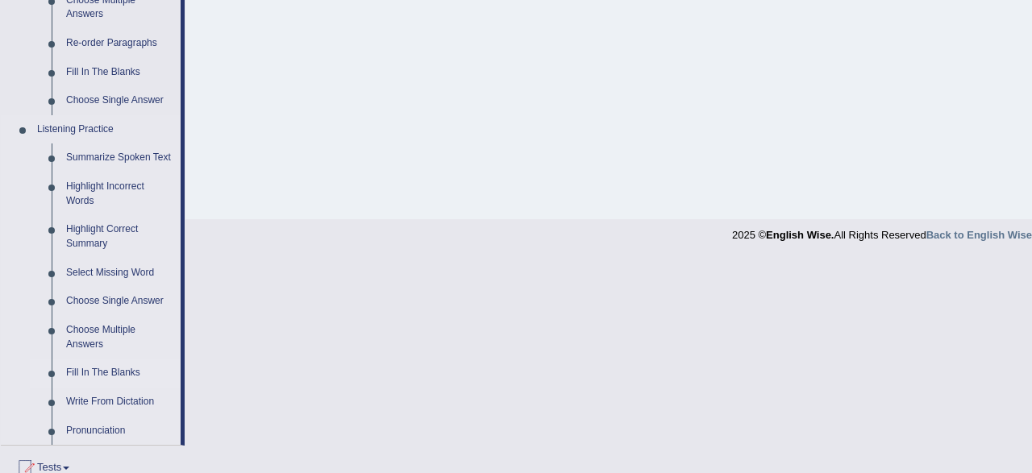 The width and height of the screenshot is (1032, 473). I want to click on a: Re-order Paragraphs, so click(119, 44).